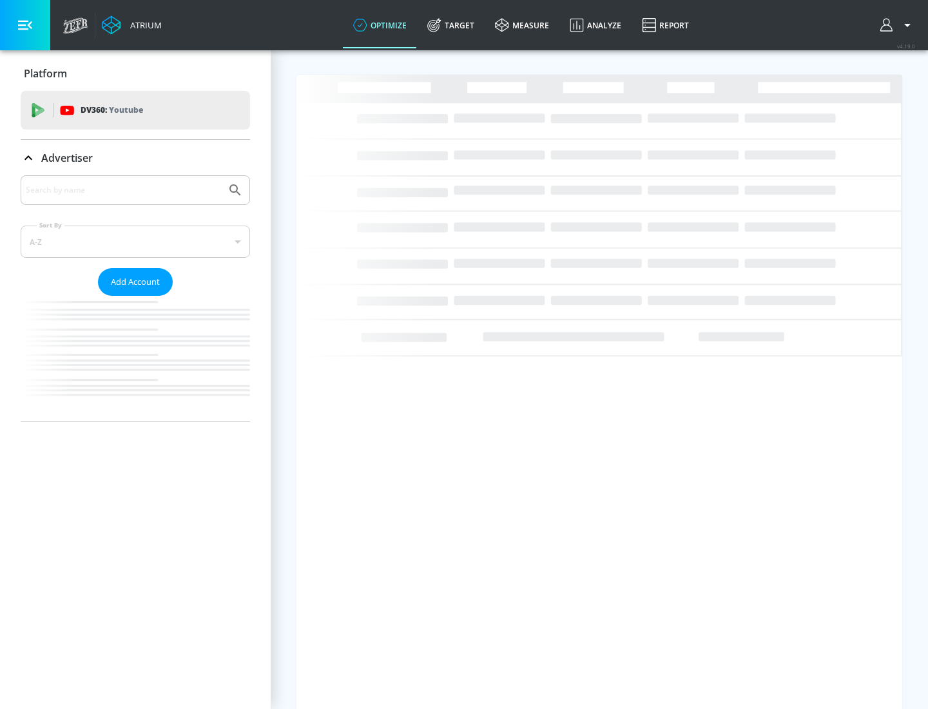  I want to click on p: Youtube, so click(126, 110).